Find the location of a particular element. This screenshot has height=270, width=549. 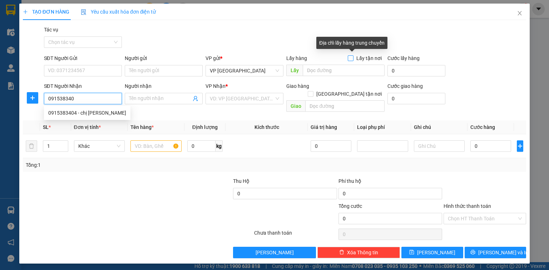

img: icon is located at coordinates (84, 12).